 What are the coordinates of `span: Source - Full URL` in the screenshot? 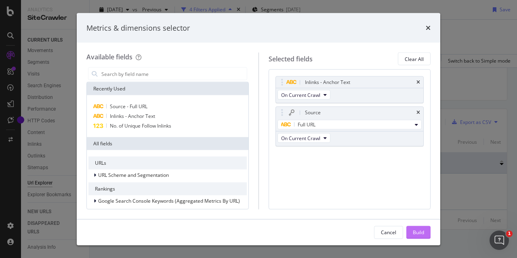 It's located at (128, 106).